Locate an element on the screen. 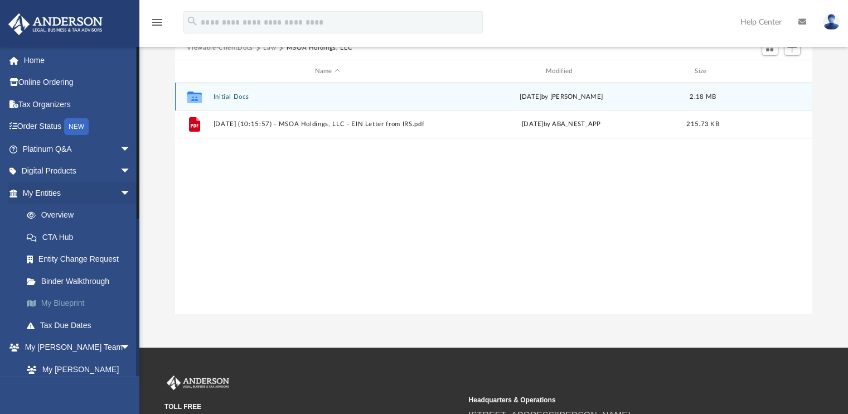  a: Digital Productsarrow_drop_down is located at coordinates (77, 171).